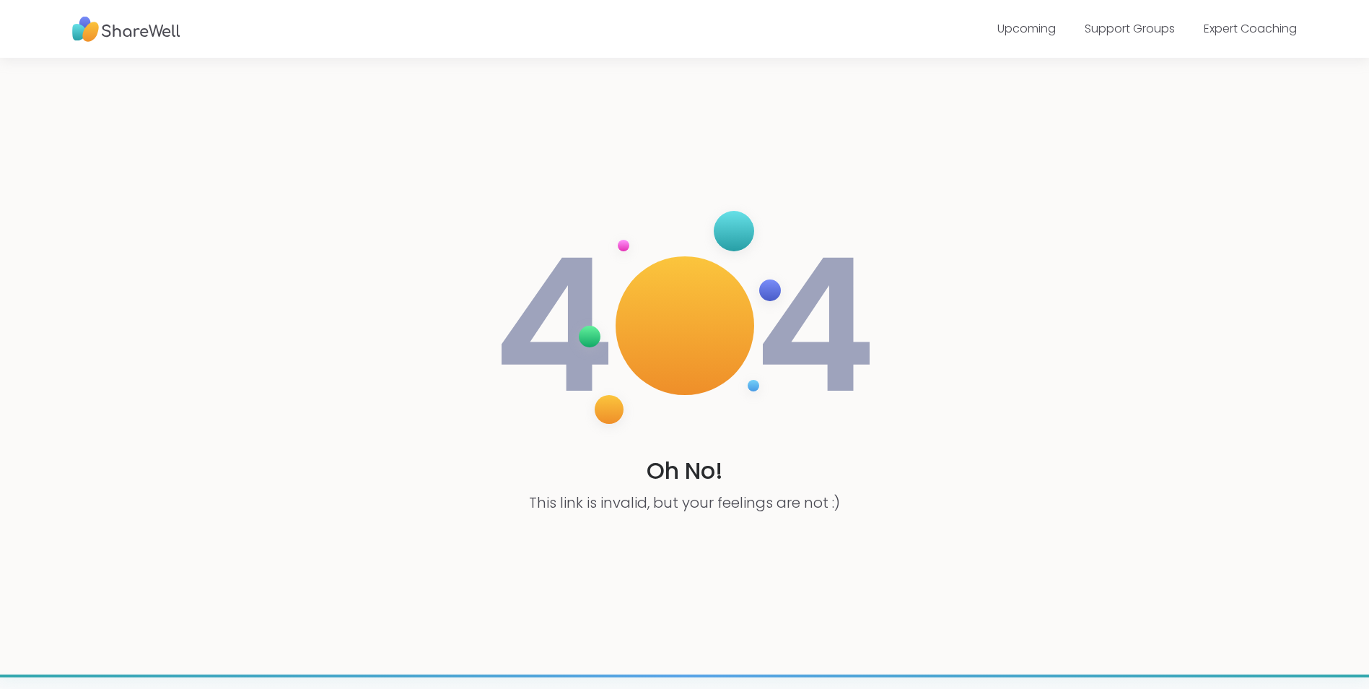 Image resolution: width=1369 pixels, height=689 pixels. Describe the element at coordinates (126, 29) in the screenshot. I see `img: ShareWell Nav Logo` at that location.